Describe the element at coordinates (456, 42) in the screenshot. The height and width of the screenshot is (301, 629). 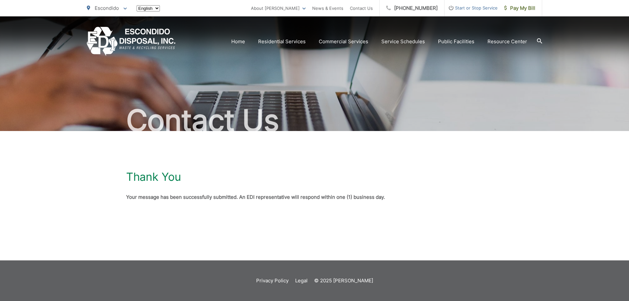
I see `a: Public Facilities` at that location.